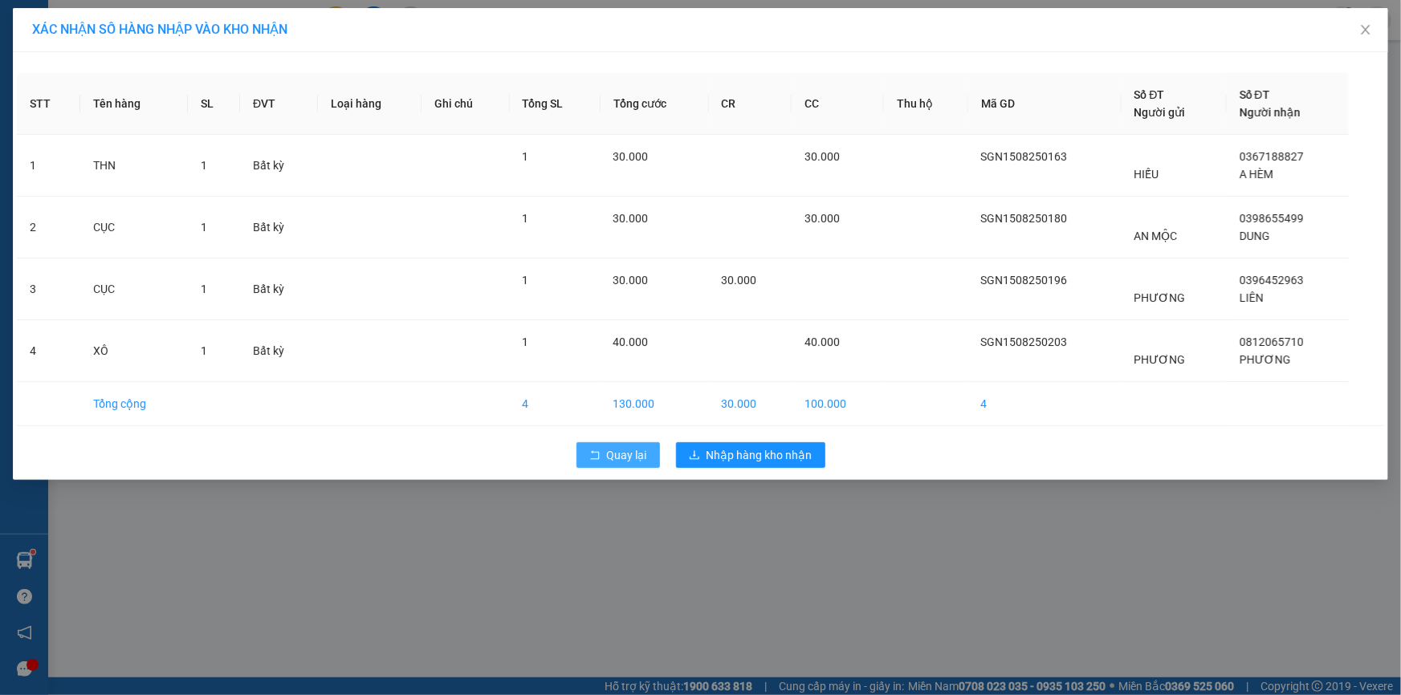  I want to click on td: 1, so click(48, 165).